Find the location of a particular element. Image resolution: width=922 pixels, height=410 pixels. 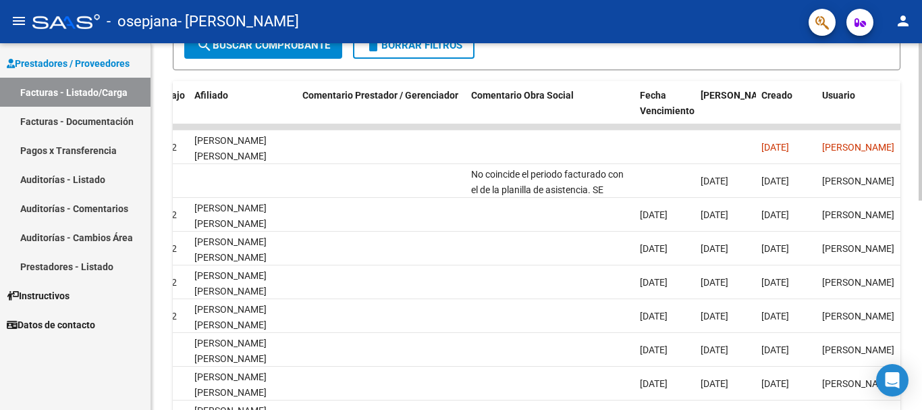

span: Instructivos is located at coordinates (38, 296).